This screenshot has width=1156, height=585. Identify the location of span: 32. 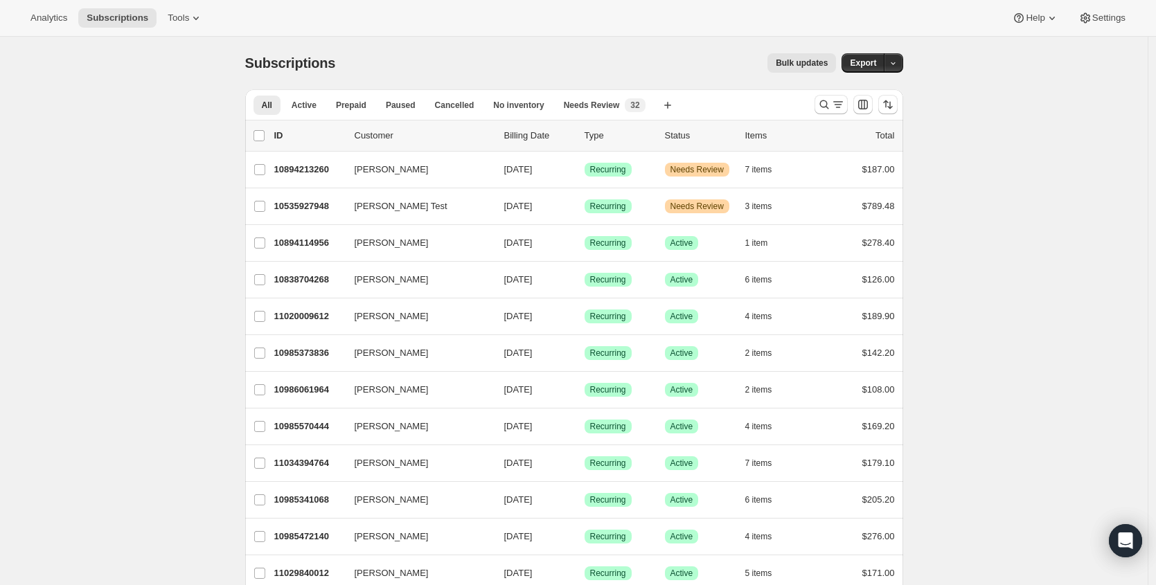
(634, 105).